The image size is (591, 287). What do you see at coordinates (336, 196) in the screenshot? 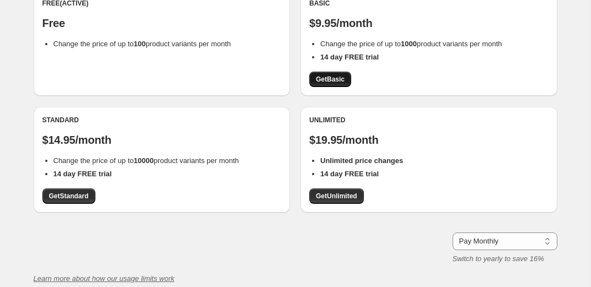
I see `span: Get Unlimited` at bounding box center [336, 196].